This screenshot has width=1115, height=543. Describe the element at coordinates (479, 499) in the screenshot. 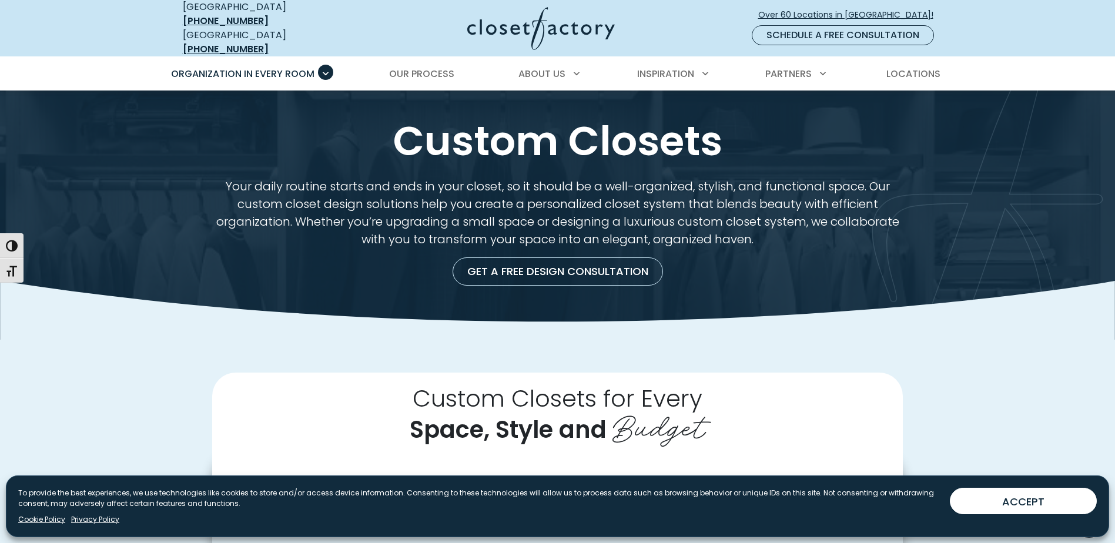

I see `p: To provide the best experiences, we use technologies like cookies to store and/or access device i...` at that location.